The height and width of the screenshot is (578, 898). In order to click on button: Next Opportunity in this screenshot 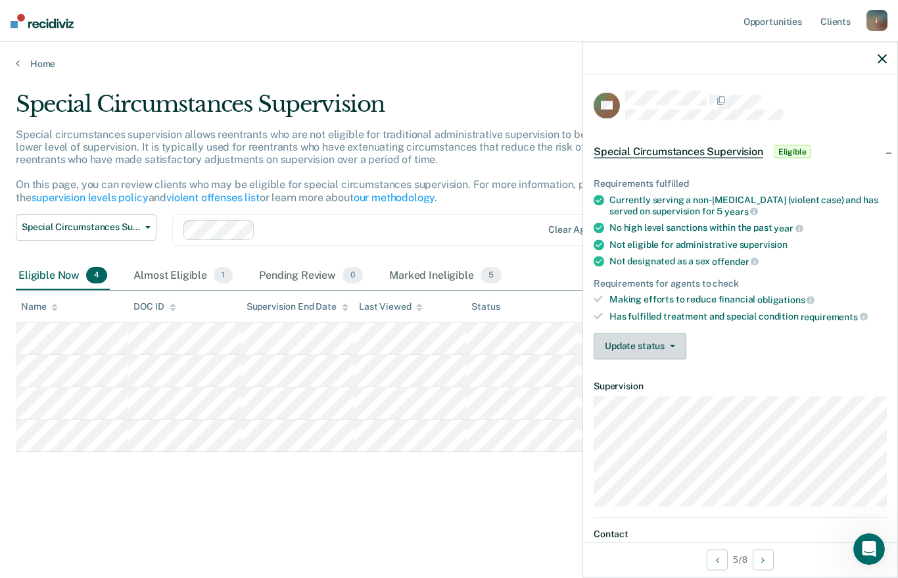, I will do `click(763, 559)`.